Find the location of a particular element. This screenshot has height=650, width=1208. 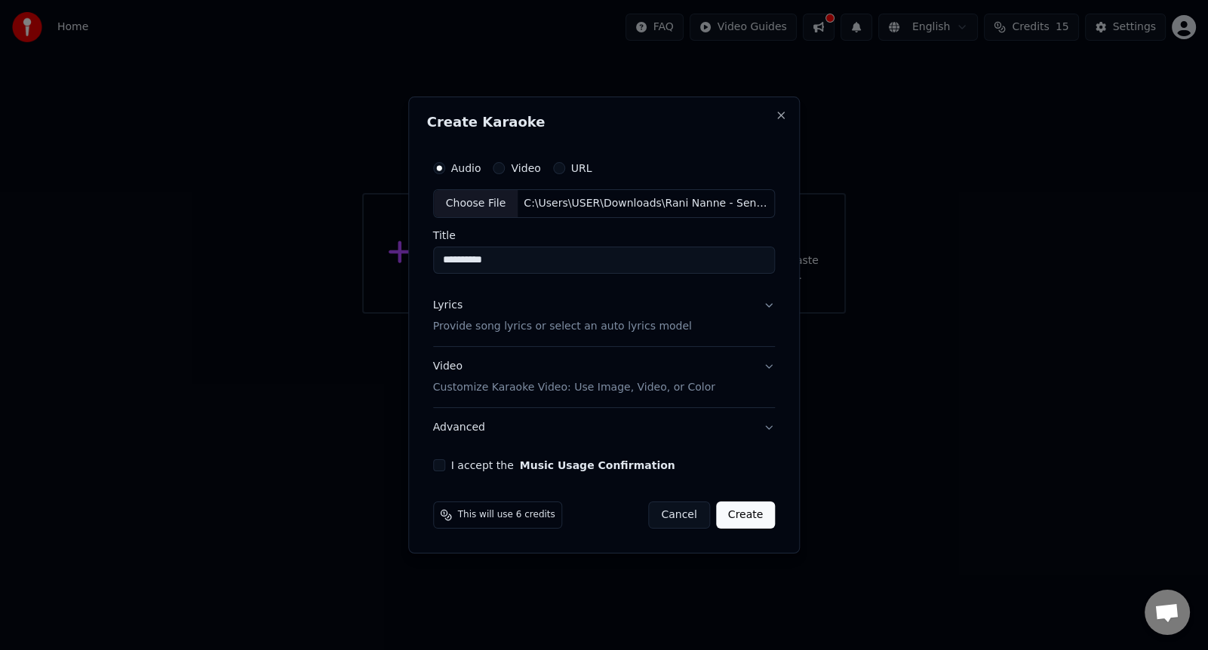

label: Title is located at coordinates (604, 235).